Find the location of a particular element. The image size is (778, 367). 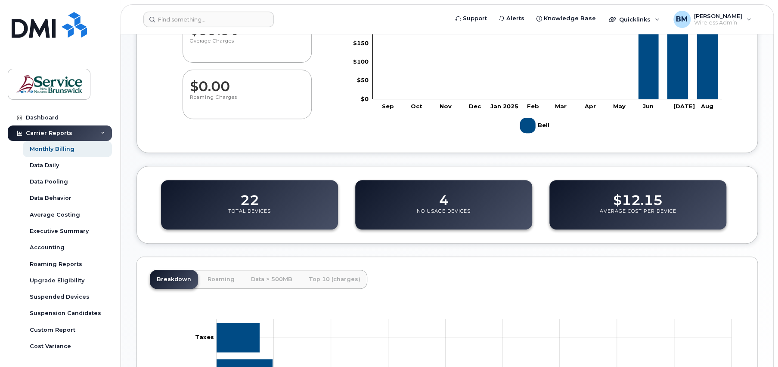

a: Data > 500MB is located at coordinates (272, 280).